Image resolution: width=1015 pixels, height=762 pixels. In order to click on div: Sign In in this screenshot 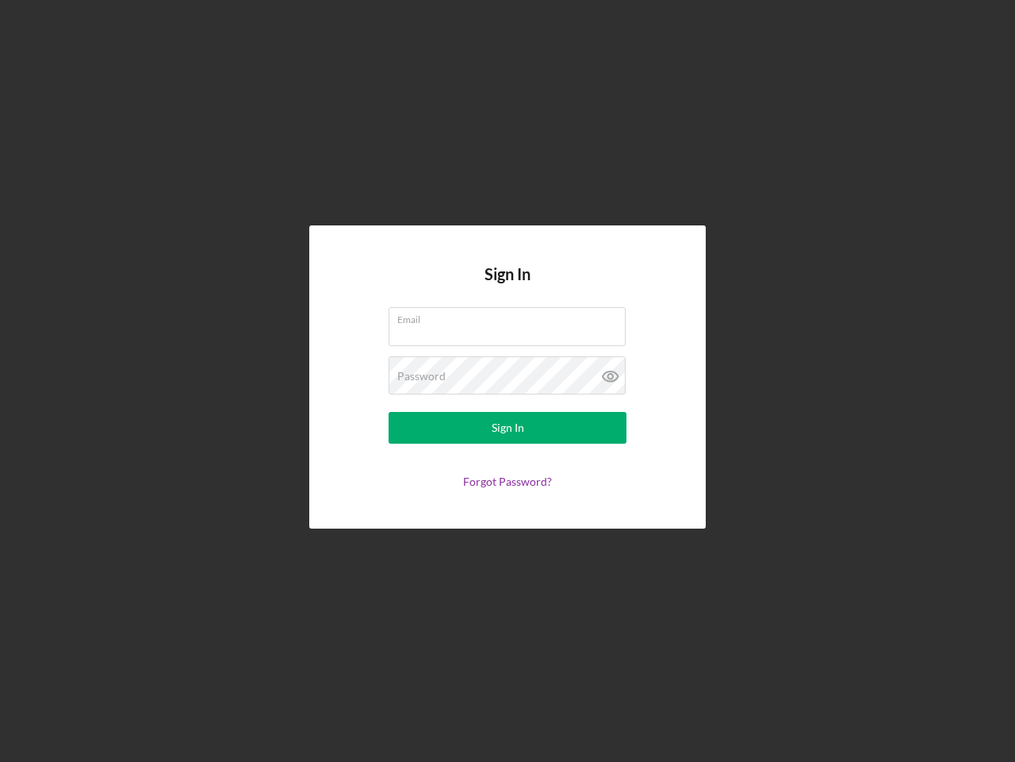, I will do `click(508, 428)`.